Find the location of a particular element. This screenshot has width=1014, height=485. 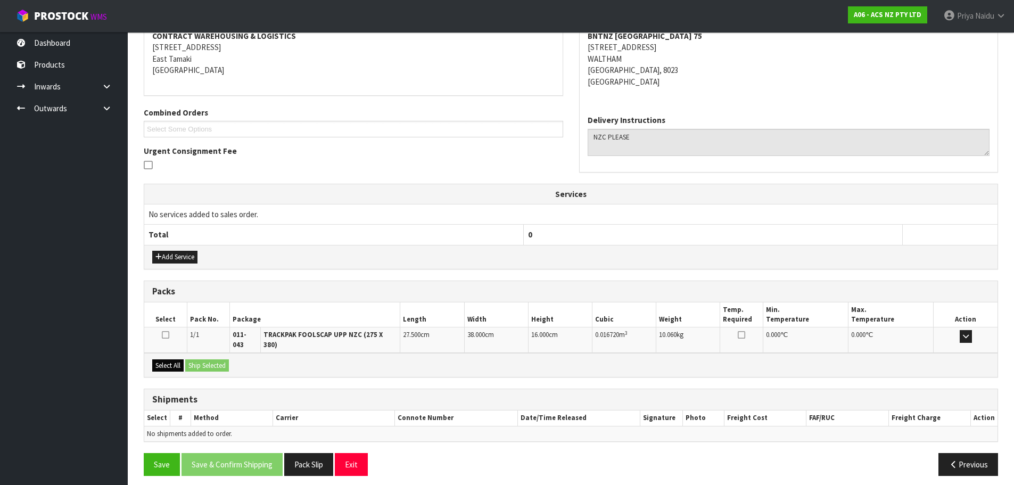

span: 27.500 is located at coordinates (411, 334).